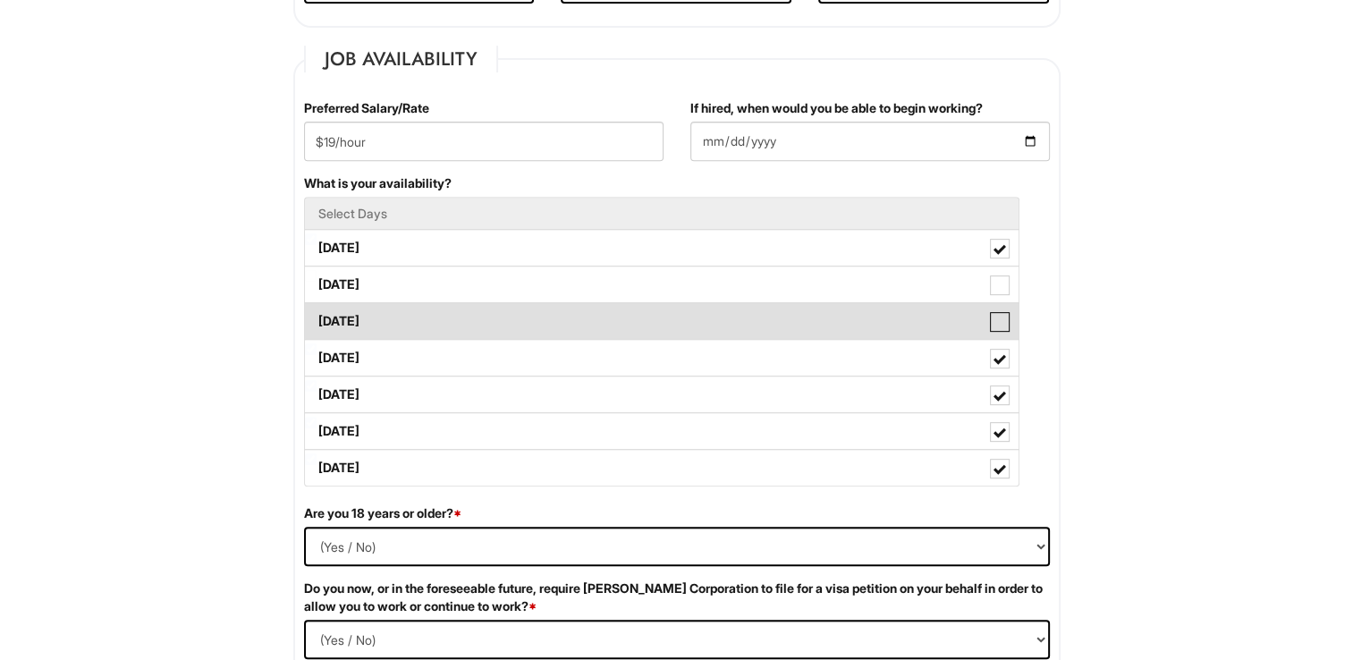 The image size is (1353, 660). Describe the element at coordinates (836, 108) in the screenshot. I see `label: If hired, when would you be able to begin working?` at that location.